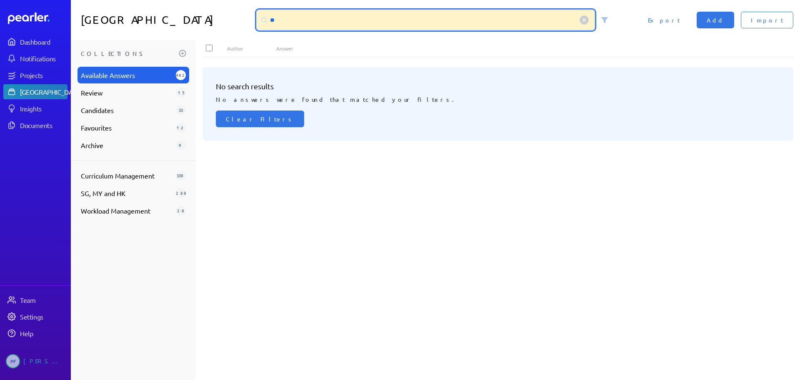 Image resolution: width=800 pixels, height=380 pixels. What do you see at coordinates (127, 210) in the screenshot?
I see `span: Workload Management` at bounding box center [127, 210].